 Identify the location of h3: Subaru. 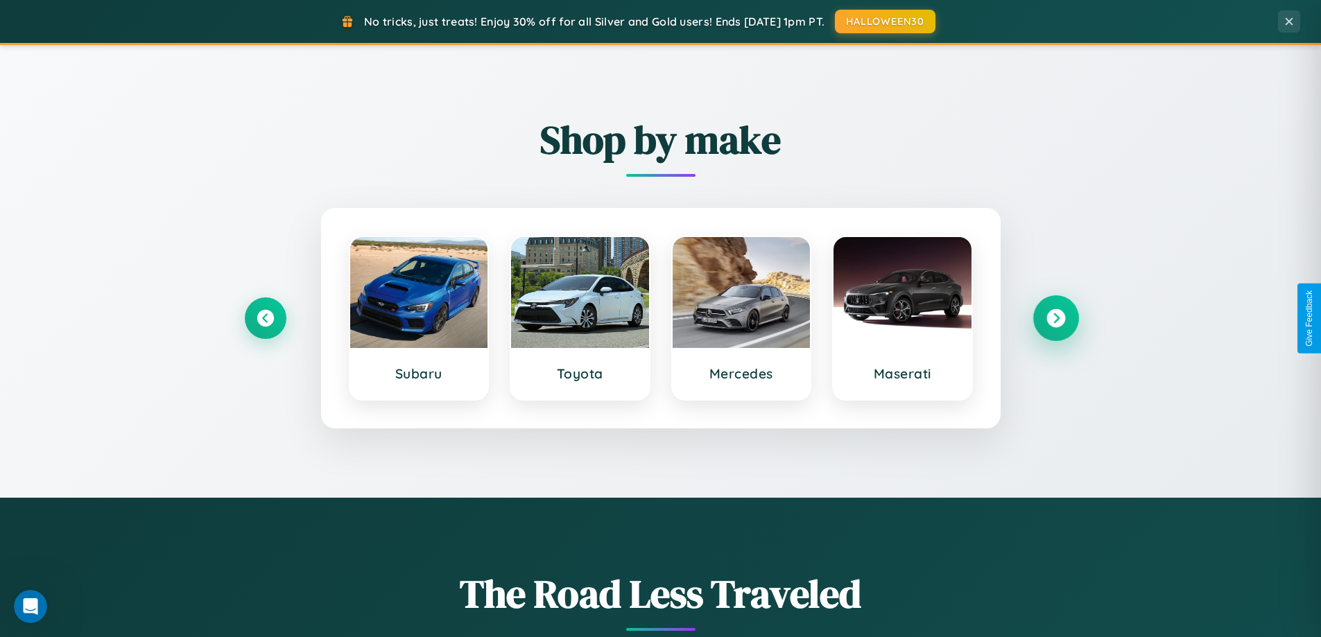
(419, 374).